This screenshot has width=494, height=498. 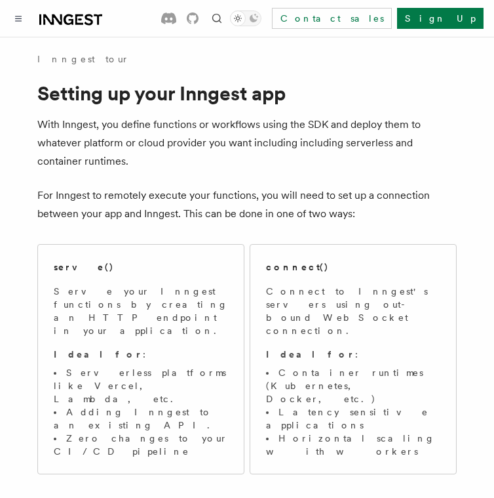 What do you see at coordinates (141, 445) in the screenshot?
I see `li: Zero changes to your CI/CD pipeline` at bounding box center [141, 445].